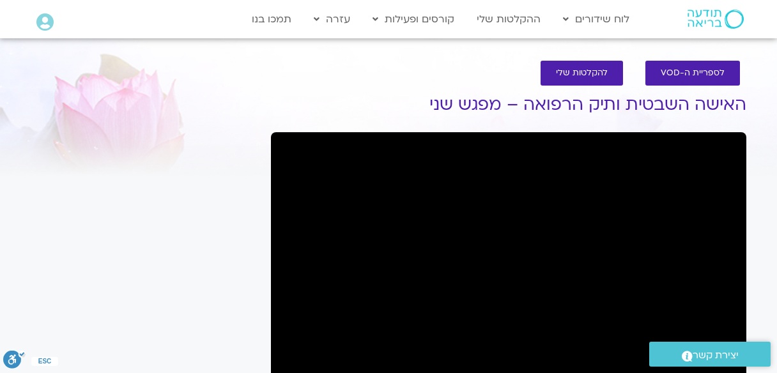  Describe the element at coordinates (596, 19) in the screenshot. I see `a: לוח שידורים` at that location.